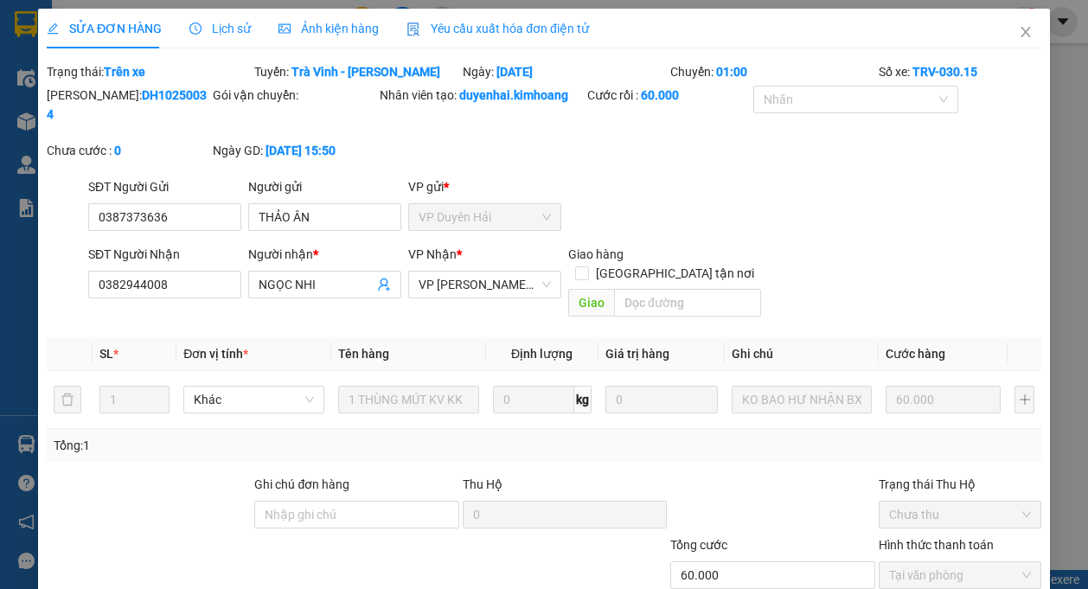 The height and width of the screenshot is (589, 1088). What do you see at coordinates (103, 129) in the screenshot?
I see `span: 40.000` at bounding box center [103, 129].